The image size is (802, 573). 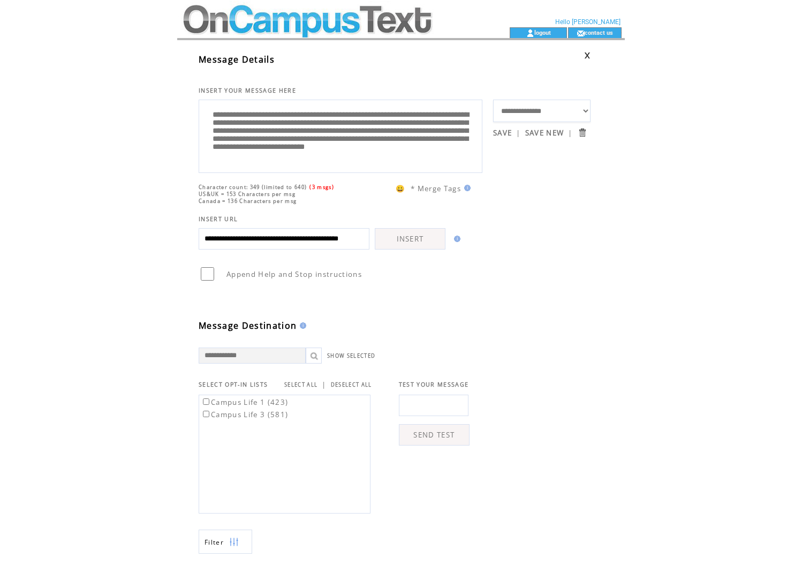 What do you see at coordinates (434, 435) in the screenshot?
I see `a: SEND TEST` at bounding box center [434, 435].